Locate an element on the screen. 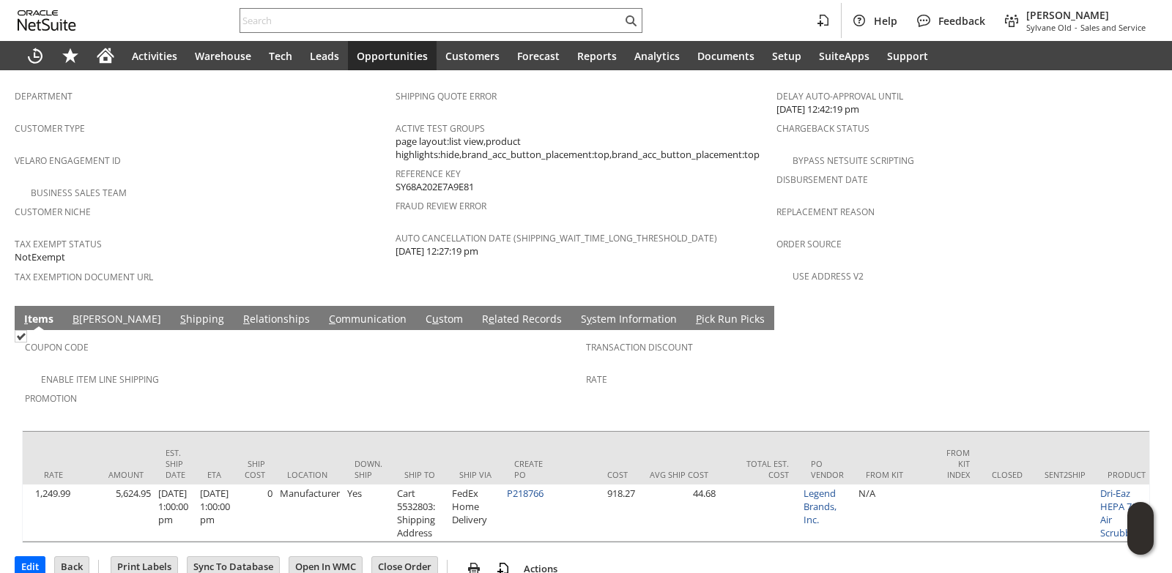 The image size is (1172, 573). span: Reports is located at coordinates (597, 56).